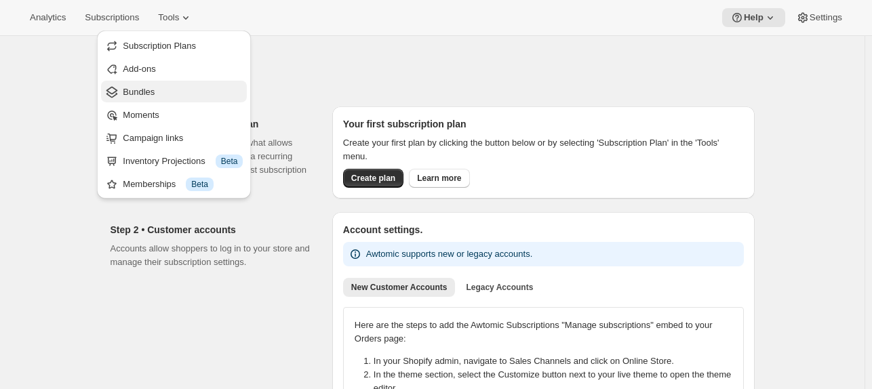 The width and height of the screenshot is (872, 389). What do you see at coordinates (174, 69) in the screenshot?
I see `button: Add-ons` at bounding box center [174, 69].